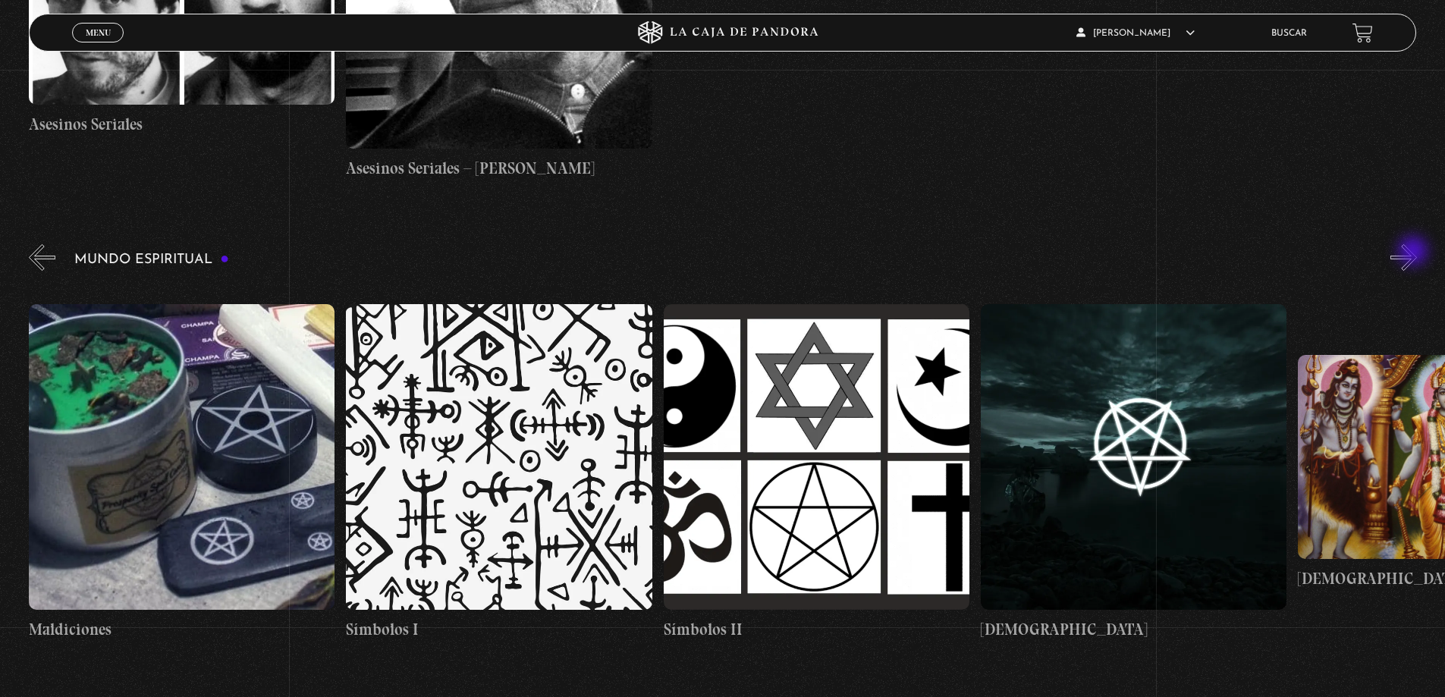 This screenshot has height=697, width=1445. I want to click on h4: Maldiciones, so click(181, 629).